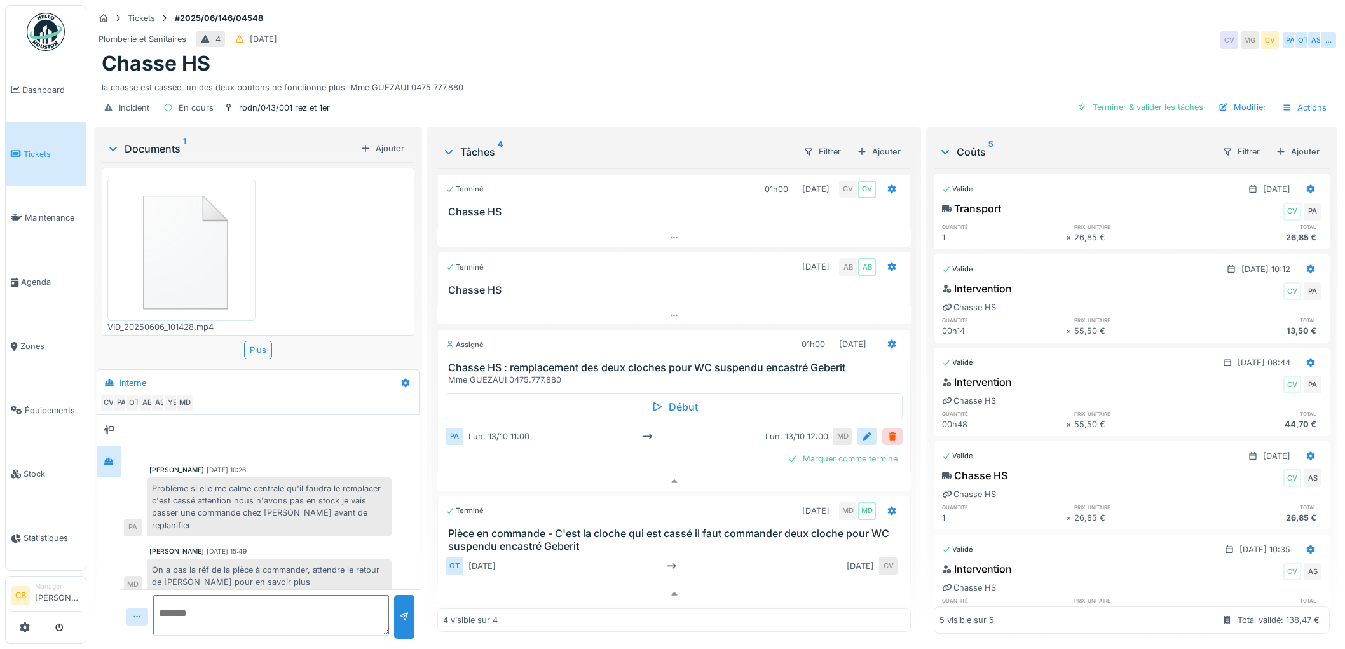 The width and height of the screenshot is (1345, 649). What do you see at coordinates (382, 148) in the screenshot?
I see `div: Ajouter` at bounding box center [382, 148].